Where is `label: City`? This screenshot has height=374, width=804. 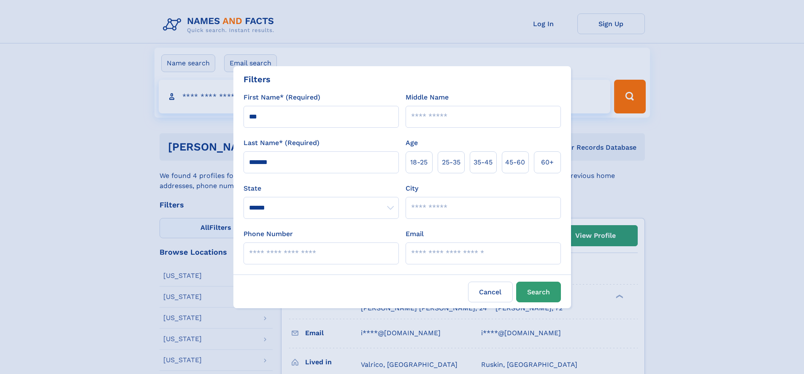 label: City is located at coordinates (412, 189).